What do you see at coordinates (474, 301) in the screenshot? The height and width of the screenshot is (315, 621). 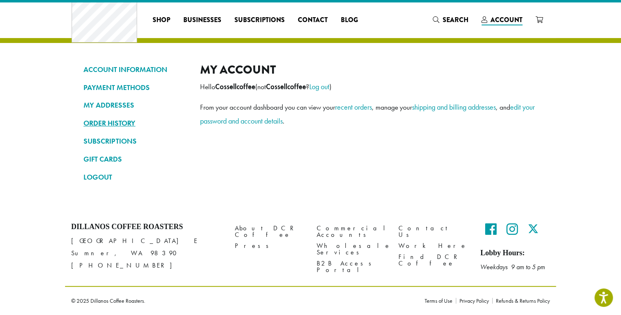 I see `a: Privacy Policy` at bounding box center [474, 301].